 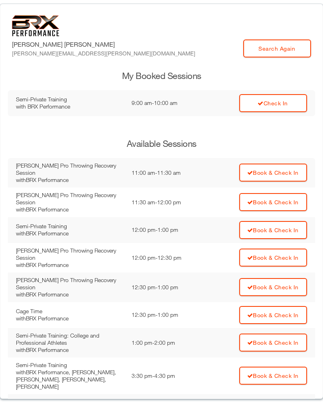 What do you see at coordinates (167, 202) in the screenshot?
I see `td: 11:30 am - 12:00 pm` at bounding box center [167, 202].